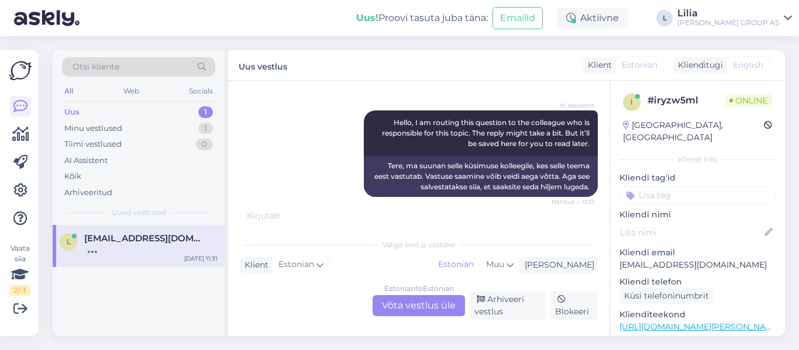 The width and height of the screenshot is (799, 350). What do you see at coordinates (68, 241) in the screenshot?
I see `span: l` at bounding box center [68, 241].